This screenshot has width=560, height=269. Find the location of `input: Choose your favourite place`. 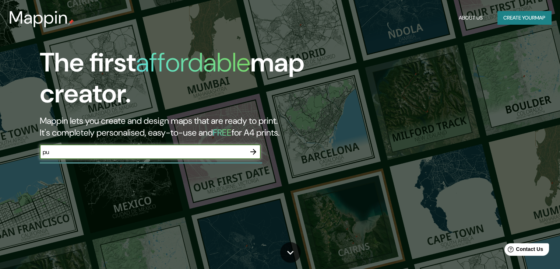

input: Choose your favourite place is located at coordinates (143, 152).